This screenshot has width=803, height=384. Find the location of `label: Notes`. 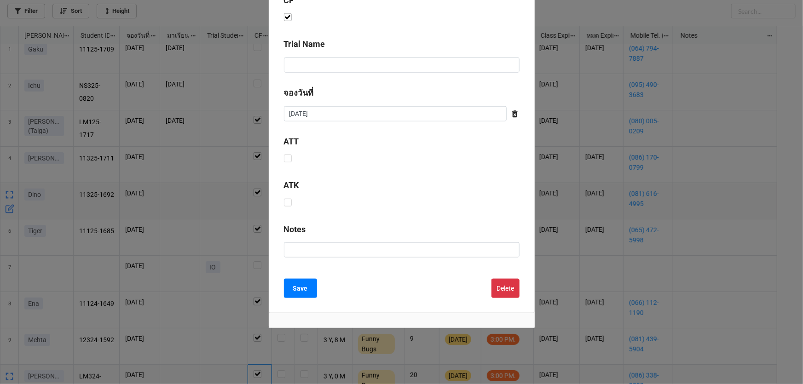

label: Notes is located at coordinates (295, 230).